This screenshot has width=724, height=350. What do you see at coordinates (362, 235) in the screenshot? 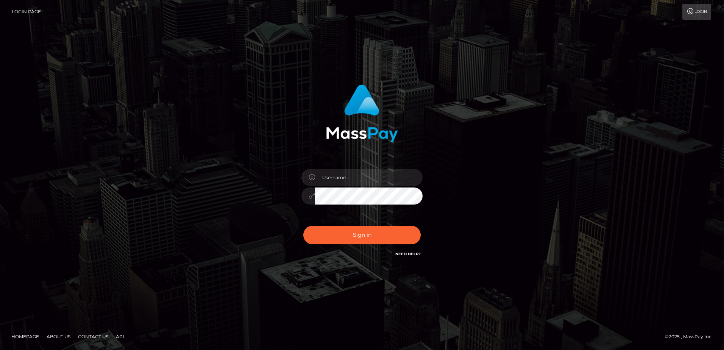
I see `button: Sign in` at bounding box center [362, 235].